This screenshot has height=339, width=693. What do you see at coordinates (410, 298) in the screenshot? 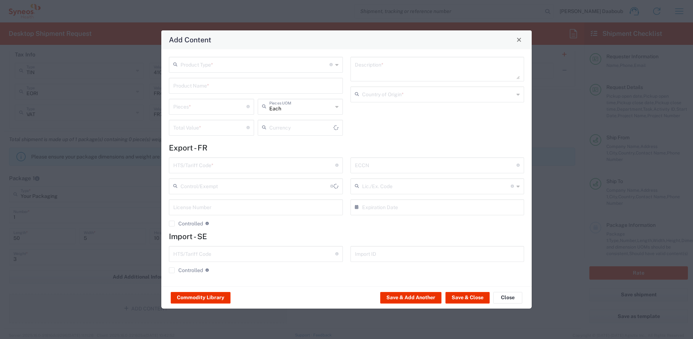
I see `button: Save & Add Another` at bounding box center [410, 298].